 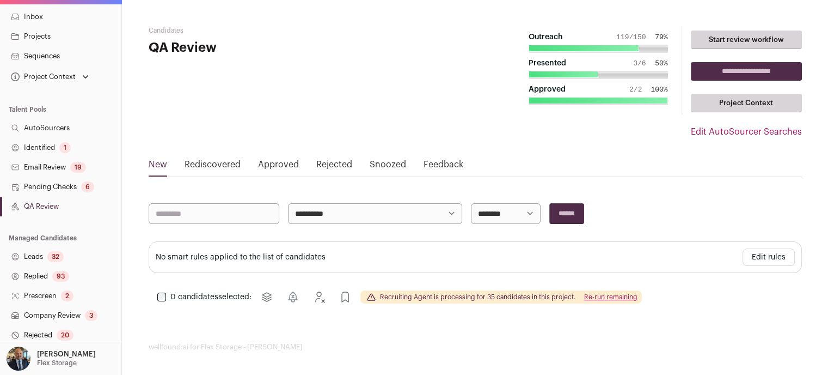 What do you see at coordinates (212, 167) in the screenshot?
I see `a: Rediscovered` at bounding box center [212, 167].